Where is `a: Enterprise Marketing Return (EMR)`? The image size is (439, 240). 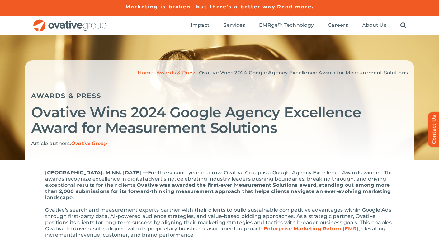
a: Enterprise Marketing Return (EMR) is located at coordinates (311, 229).